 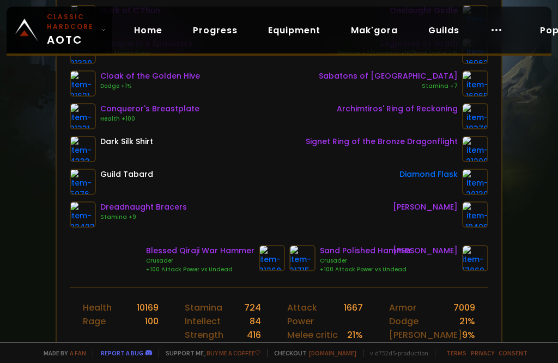 What do you see at coordinates (122, 352) in the screenshot?
I see `a: Report a bug` at bounding box center [122, 352].